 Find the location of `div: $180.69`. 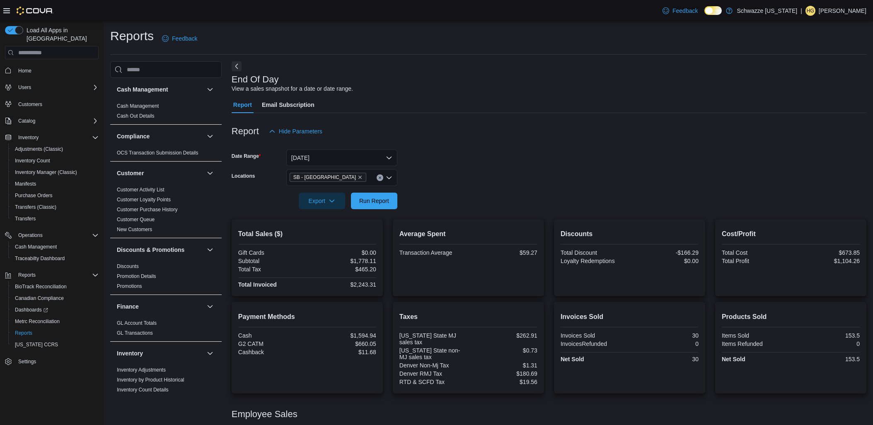

div: $180.69 is located at coordinates (503, 374).